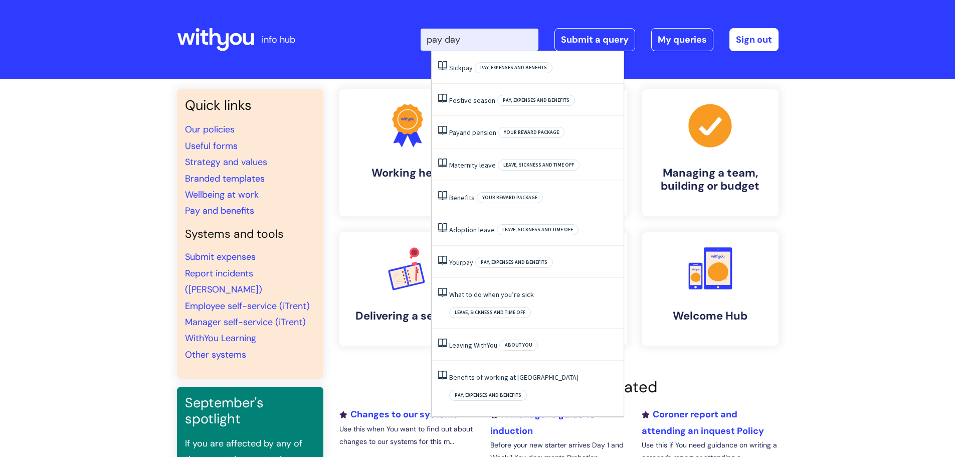  I want to click on a: Welcome Hub, so click(711, 289).